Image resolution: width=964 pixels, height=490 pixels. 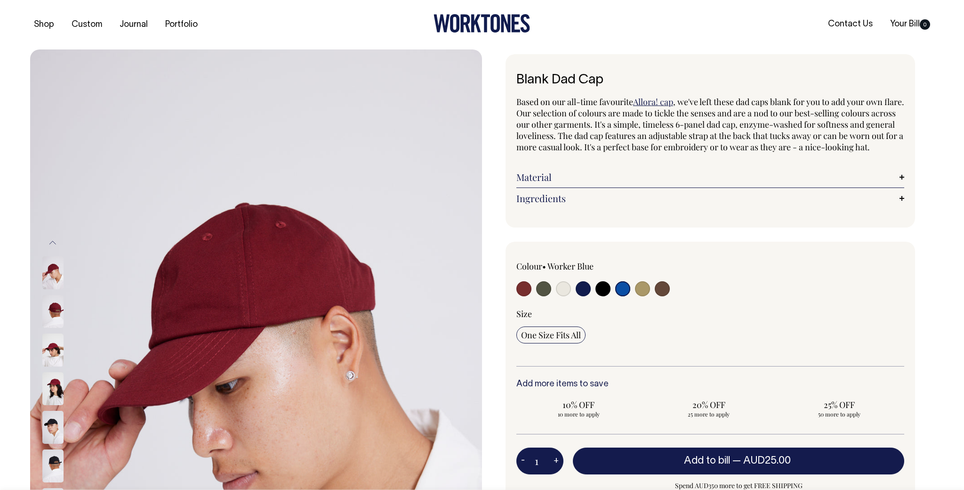 I want to click on span: 0, so click(x=925, y=24).